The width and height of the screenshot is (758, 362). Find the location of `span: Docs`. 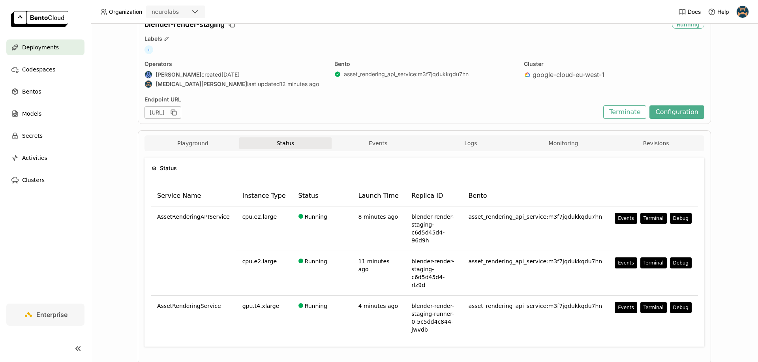

span: Docs is located at coordinates (694, 12).